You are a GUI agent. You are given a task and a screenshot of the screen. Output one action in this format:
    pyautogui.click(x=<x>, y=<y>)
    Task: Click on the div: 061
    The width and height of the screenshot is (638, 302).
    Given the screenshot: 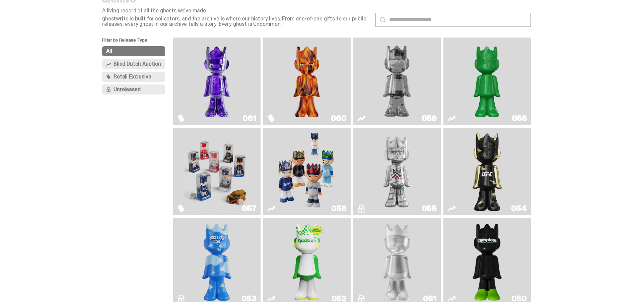 What is the action you would take?
    pyautogui.click(x=250, y=118)
    